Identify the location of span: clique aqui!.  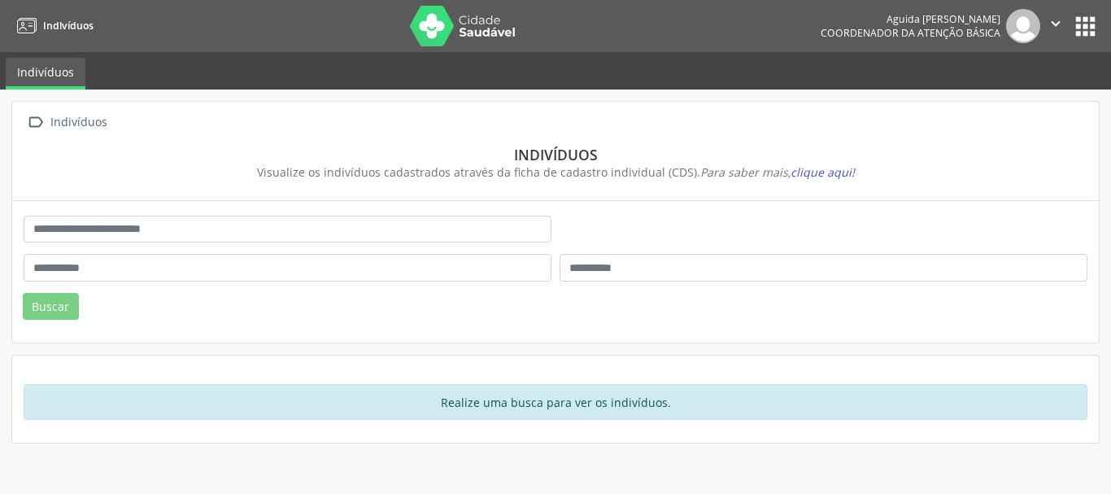
(823, 172).